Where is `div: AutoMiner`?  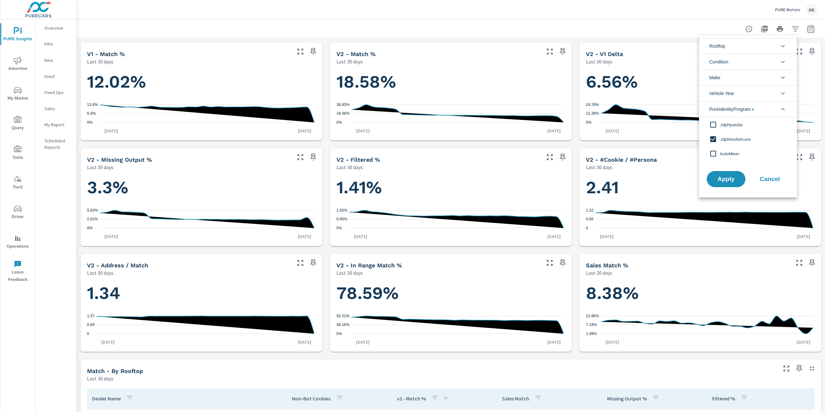 div: AutoMiner is located at coordinates (747, 153).